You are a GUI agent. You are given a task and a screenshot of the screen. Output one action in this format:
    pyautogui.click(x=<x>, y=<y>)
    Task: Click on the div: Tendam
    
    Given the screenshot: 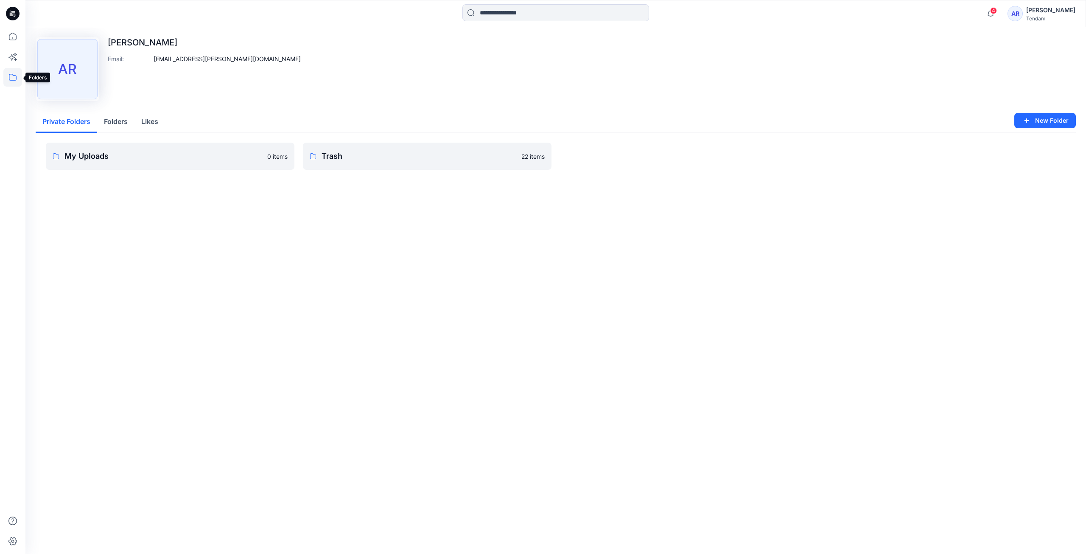 What is the action you would take?
    pyautogui.click(x=1051, y=18)
    